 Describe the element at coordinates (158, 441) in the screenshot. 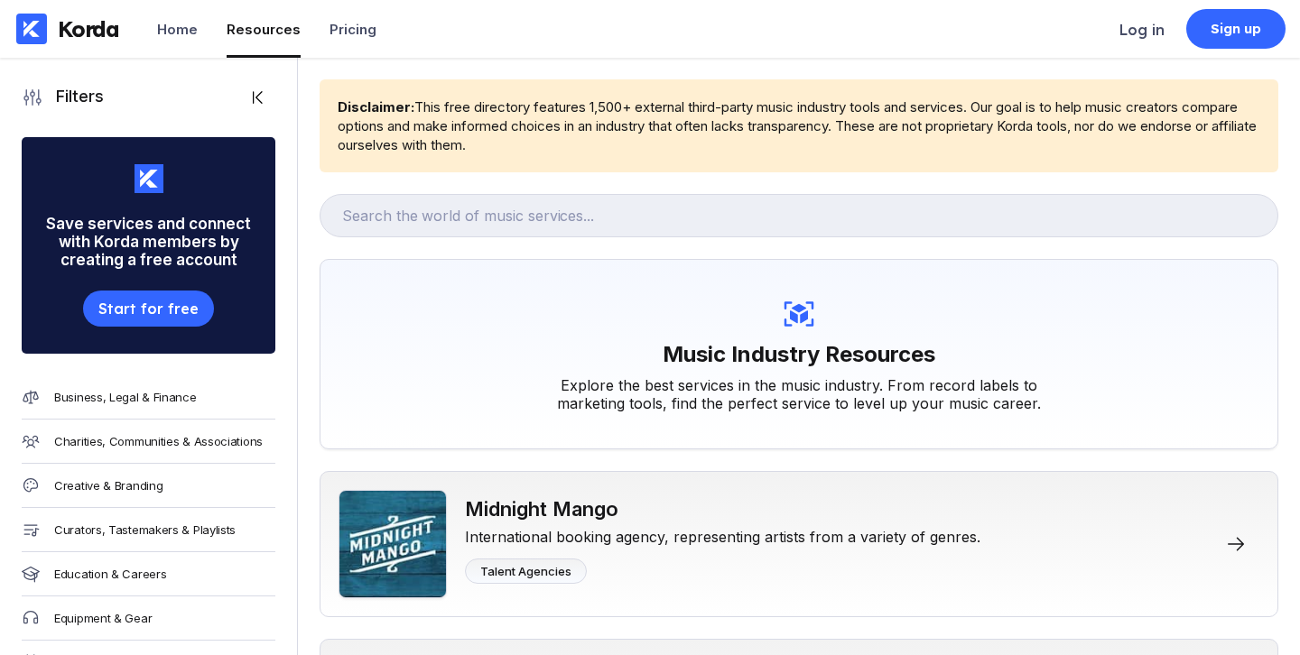

I see `div: Charities, Communities & Associations` at that location.